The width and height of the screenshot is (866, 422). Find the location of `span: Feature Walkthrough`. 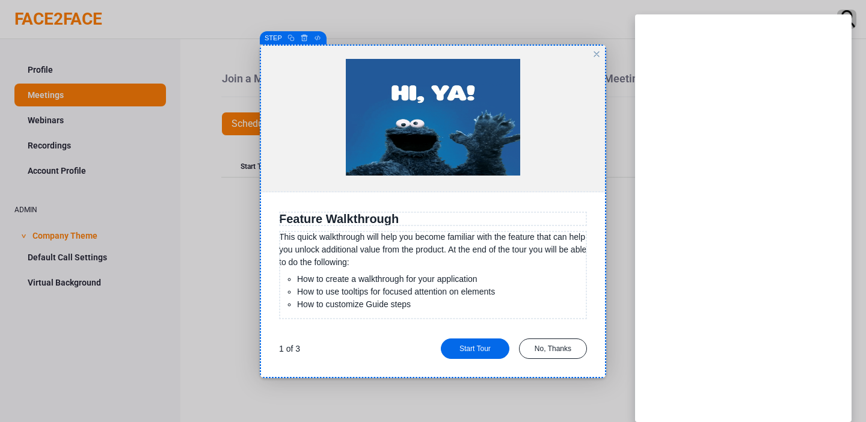

span: Feature Walkthrough is located at coordinates (338, 219).